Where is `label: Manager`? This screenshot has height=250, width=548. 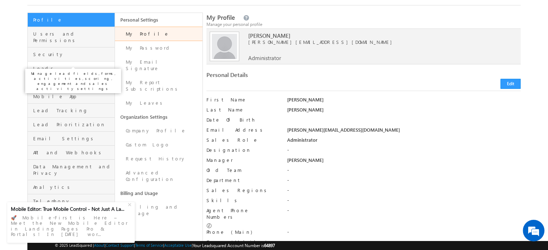 label: Manager is located at coordinates (242, 160).